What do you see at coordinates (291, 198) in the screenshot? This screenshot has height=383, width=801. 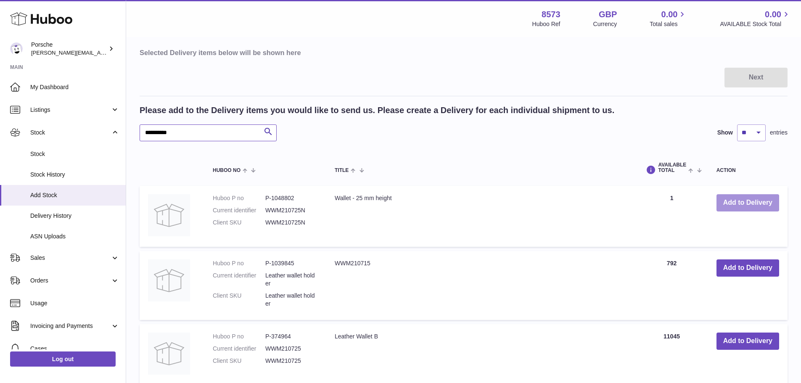 I see `dd: P-1048802` at bounding box center [291, 198].